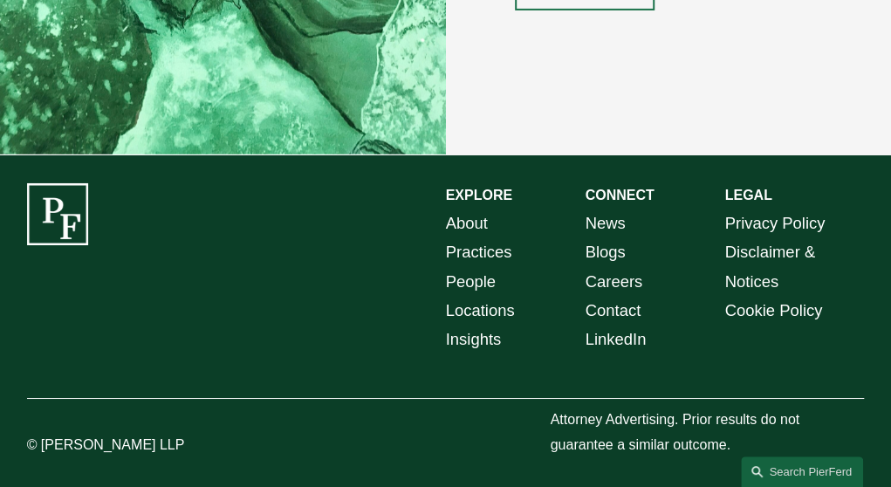 The height and width of the screenshot is (487, 891). What do you see at coordinates (615, 339) in the screenshot?
I see `a: LinkedIn` at bounding box center [615, 339].